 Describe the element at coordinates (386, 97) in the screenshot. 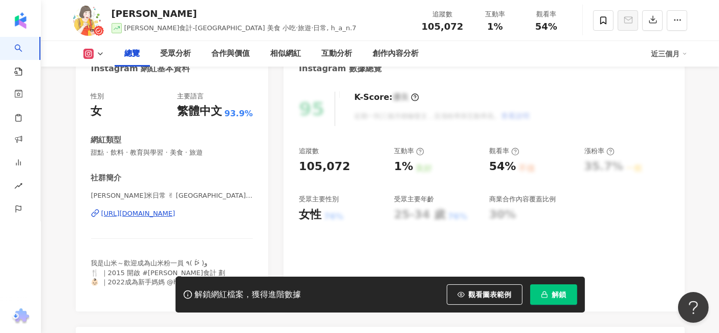

I see `div: K-Score :` at that location.